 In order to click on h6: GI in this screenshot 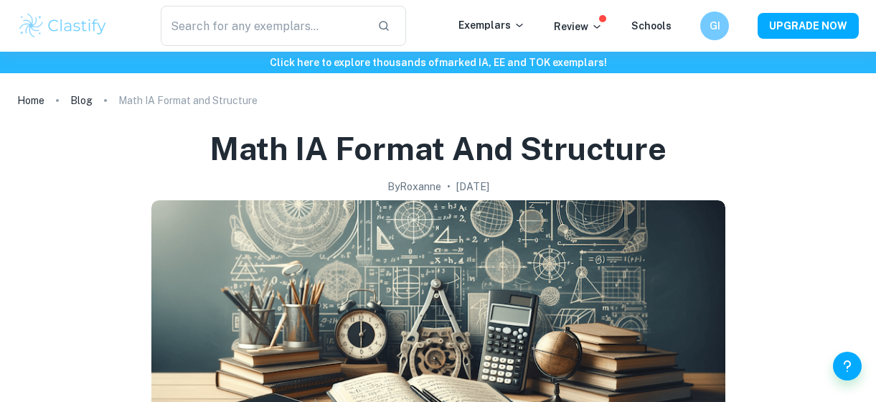, I will do `click(715, 26)`.